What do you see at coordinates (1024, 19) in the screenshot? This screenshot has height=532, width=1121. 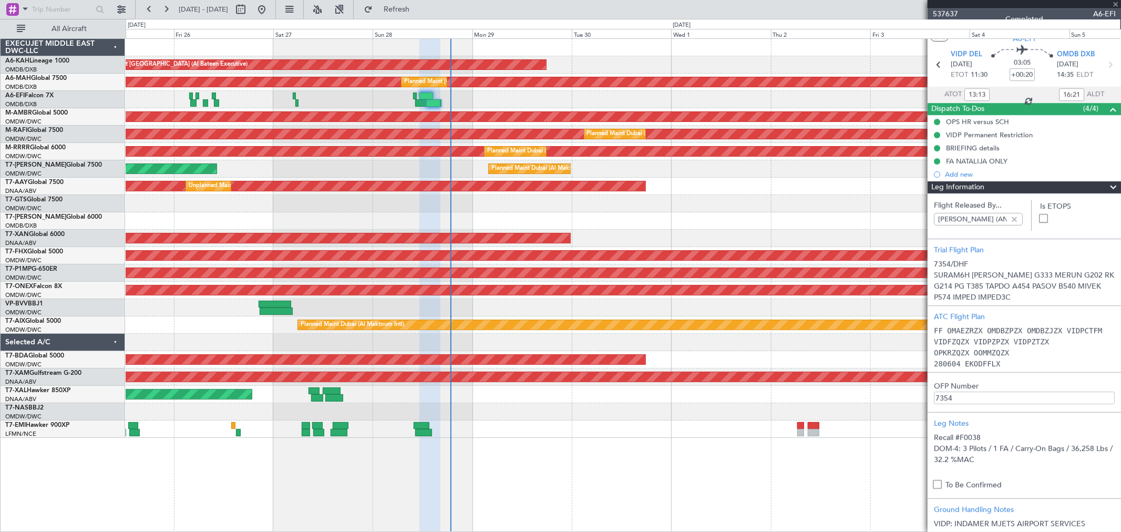 I see `div: Completed` at bounding box center [1024, 19].